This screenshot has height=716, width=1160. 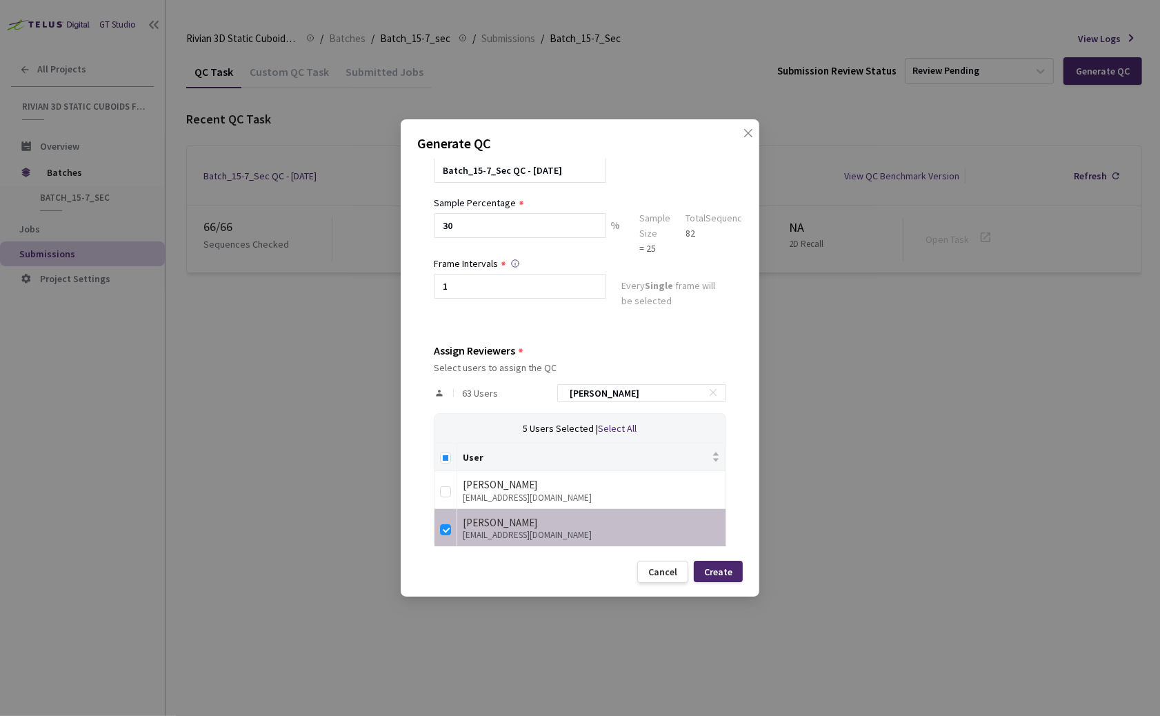 I want to click on div: Total Sequences, so click(x=718, y=218).